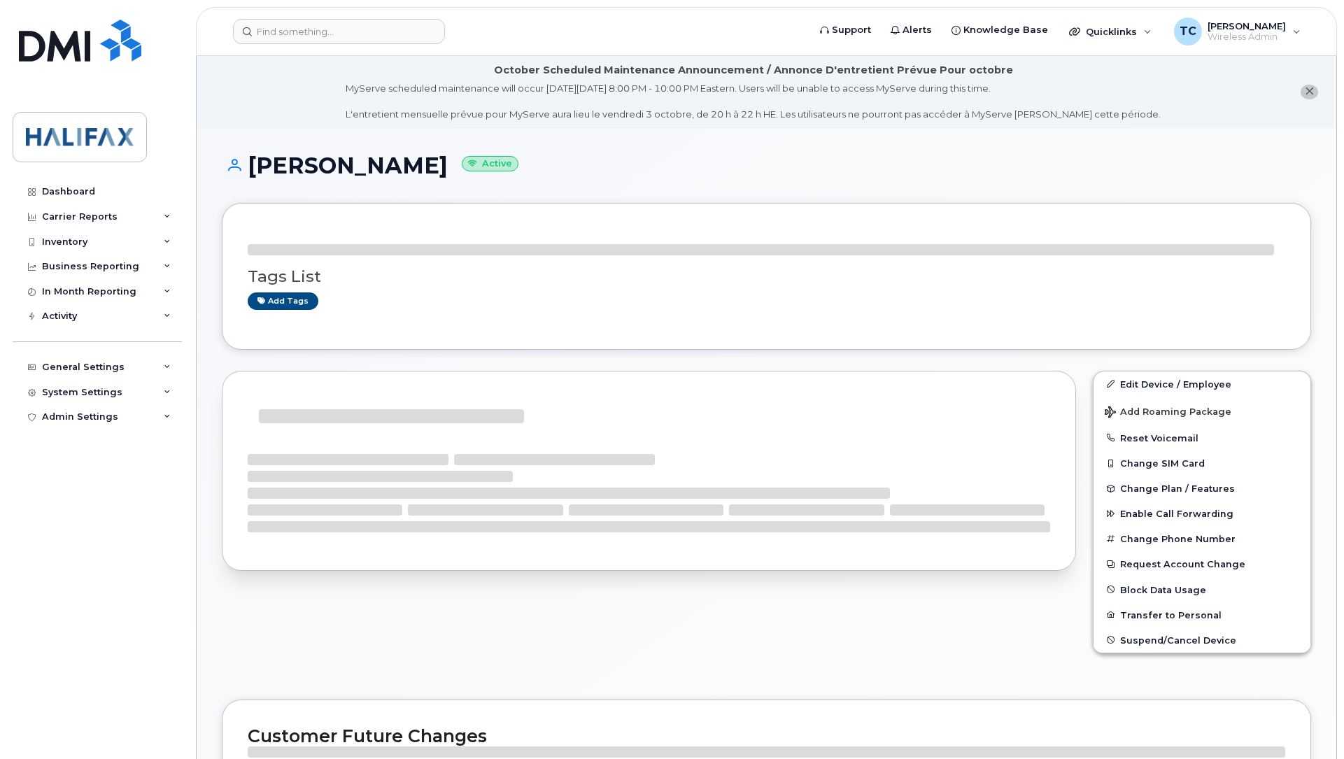 This screenshot has height=759, width=1344. What do you see at coordinates (1202, 564) in the screenshot?
I see `button: Request Account Change` at bounding box center [1202, 564].